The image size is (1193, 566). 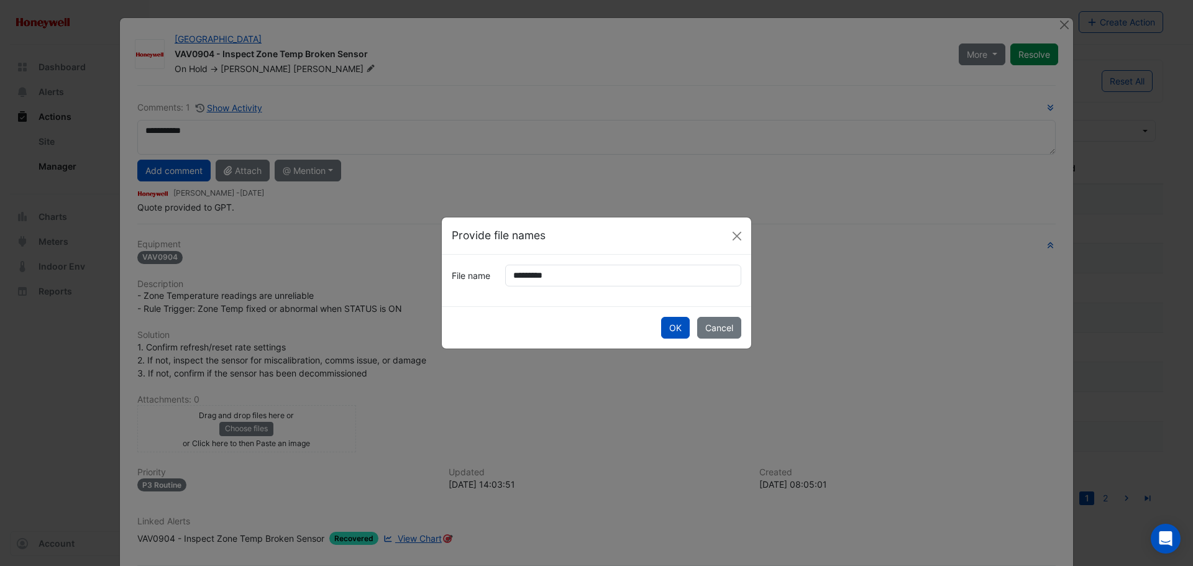 What do you see at coordinates (737, 236) in the screenshot?
I see `button: Close` at bounding box center [737, 236].